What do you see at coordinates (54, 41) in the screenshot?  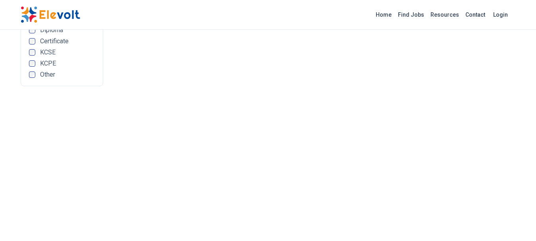 I see `span: Certificate` at bounding box center [54, 41].